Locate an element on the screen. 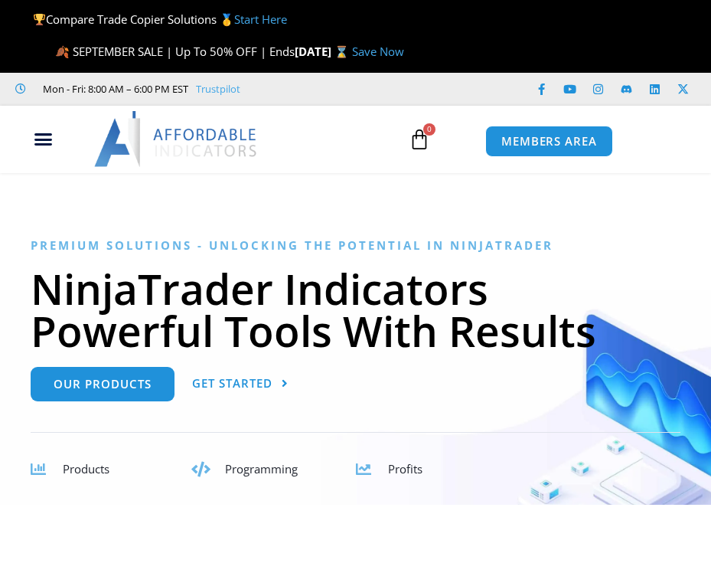  a: Start Here is located at coordinates (260, 19).